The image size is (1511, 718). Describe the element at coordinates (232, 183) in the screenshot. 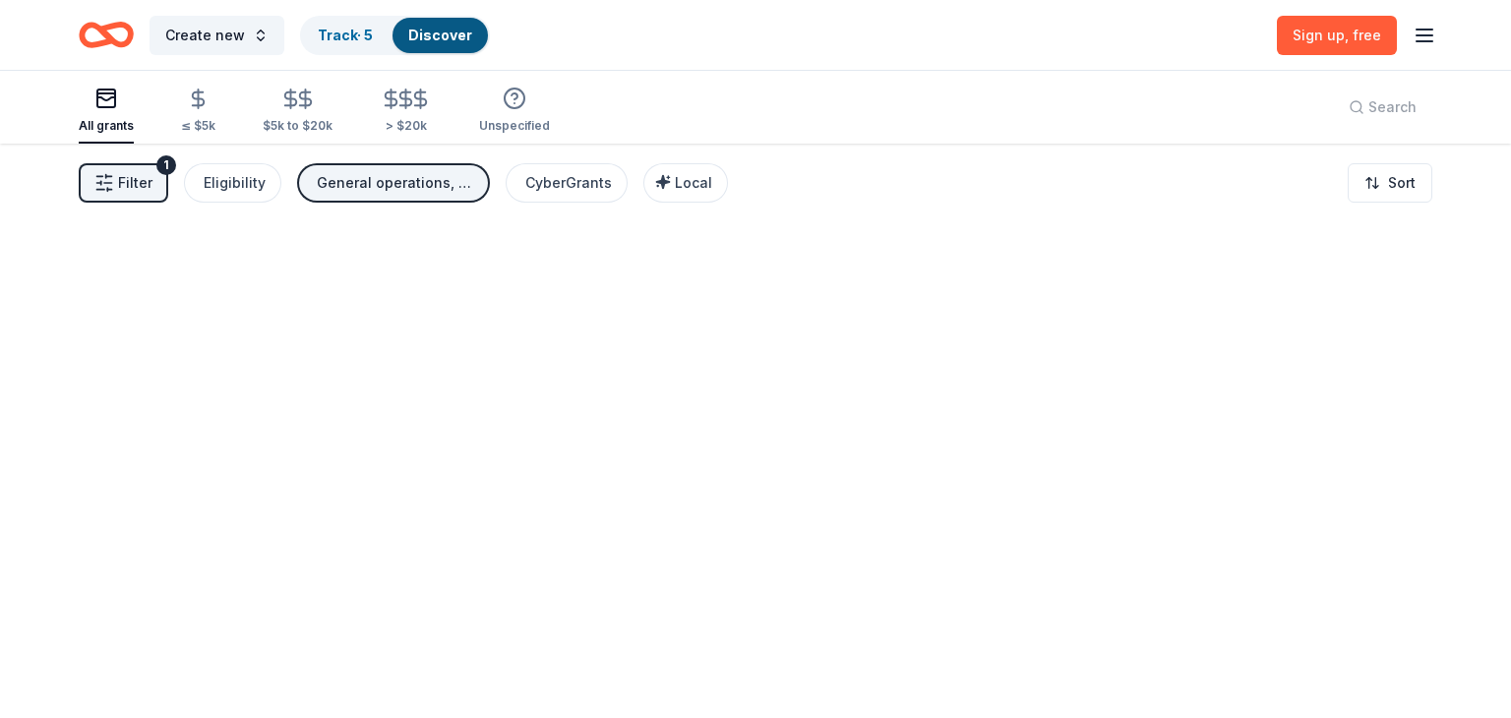

I see `button: Eligibility` at that location.